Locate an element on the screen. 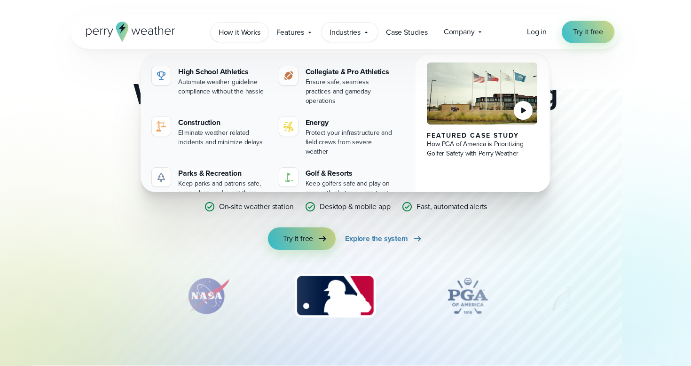 This screenshot has height=366, width=691. p: On-site weather station is located at coordinates (256, 207).